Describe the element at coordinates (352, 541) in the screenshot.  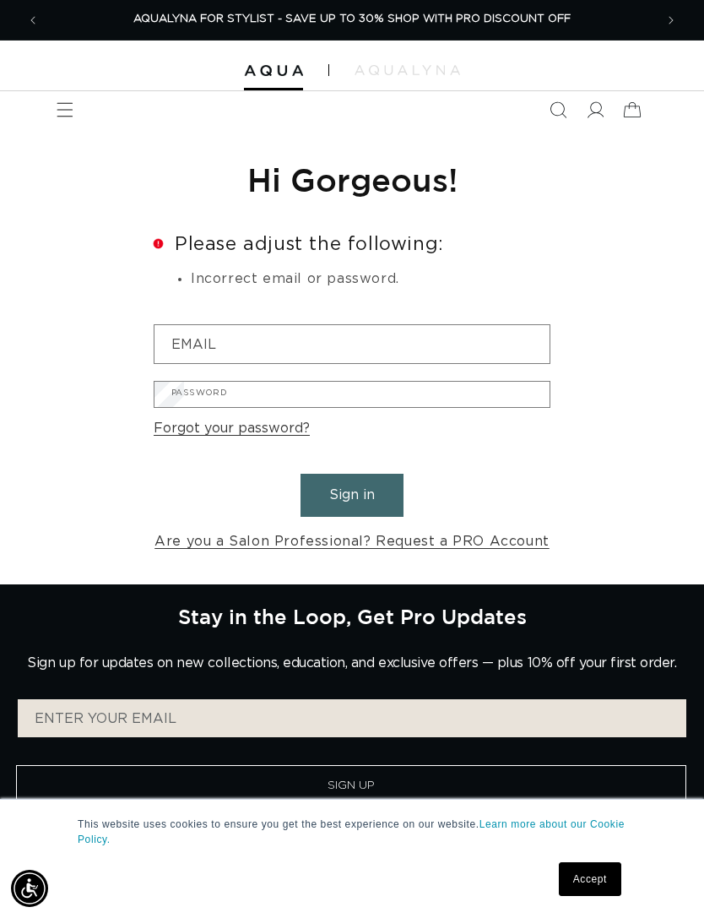
I see `a: Are you a Salon Professional? Request a PRO Account` at that location.